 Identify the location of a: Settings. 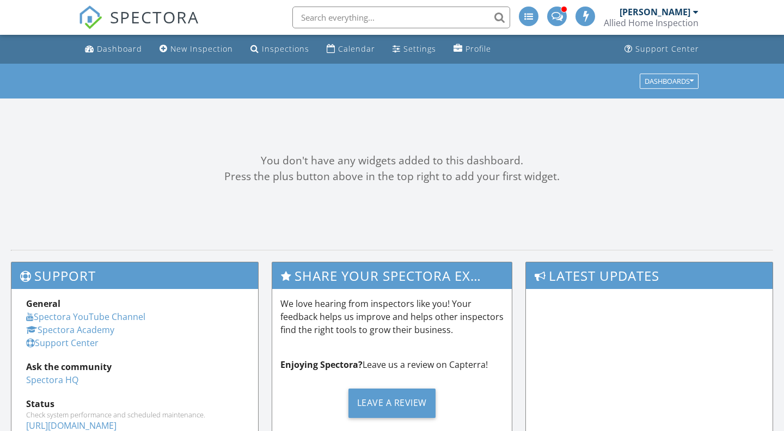
(414, 49).